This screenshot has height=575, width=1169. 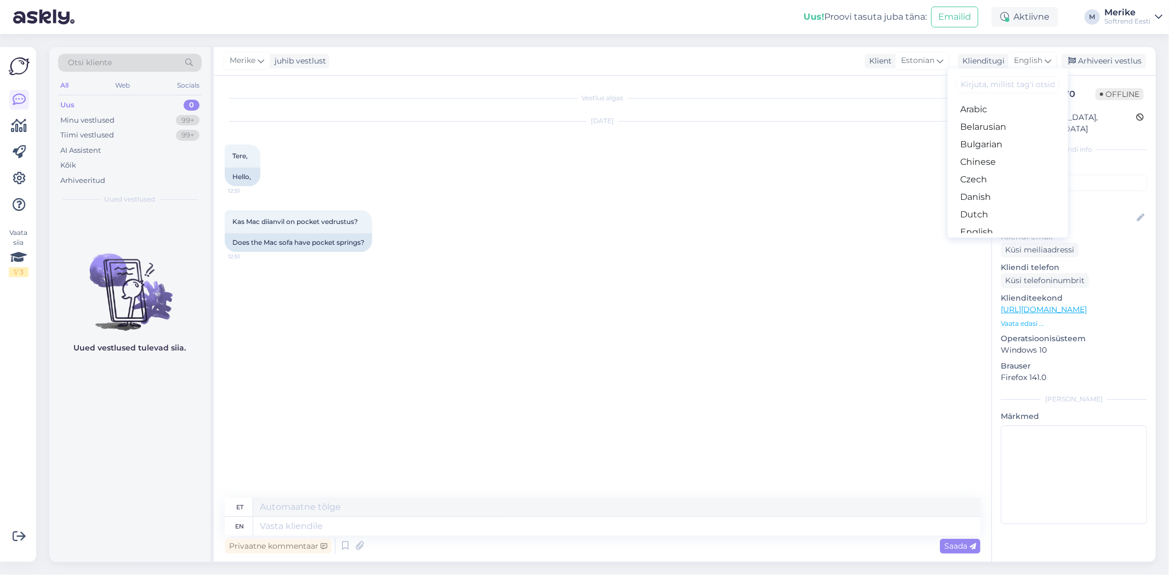 I want to click on div: All, so click(x=64, y=85).